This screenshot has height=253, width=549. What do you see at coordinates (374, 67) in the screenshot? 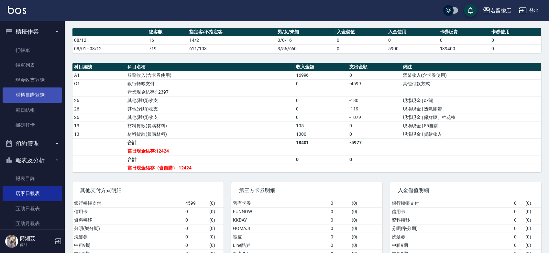
I see `th: 支出金額` at bounding box center [374, 67].